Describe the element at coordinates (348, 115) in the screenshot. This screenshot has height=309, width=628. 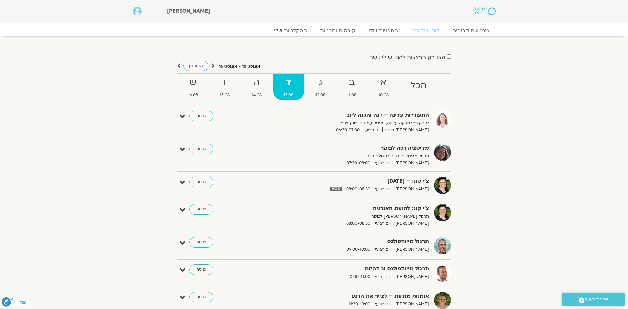
I see `strong: התעוררות עדינה – יוגה והכנה ליום` at that location.